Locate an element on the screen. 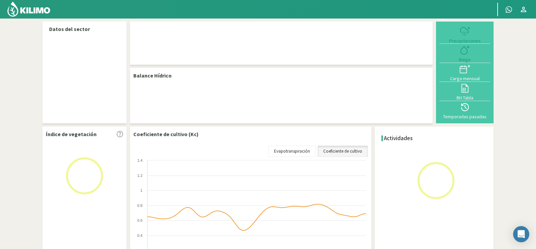 This screenshot has width=536, height=249. text: 1 is located at coordinates (141, 190).